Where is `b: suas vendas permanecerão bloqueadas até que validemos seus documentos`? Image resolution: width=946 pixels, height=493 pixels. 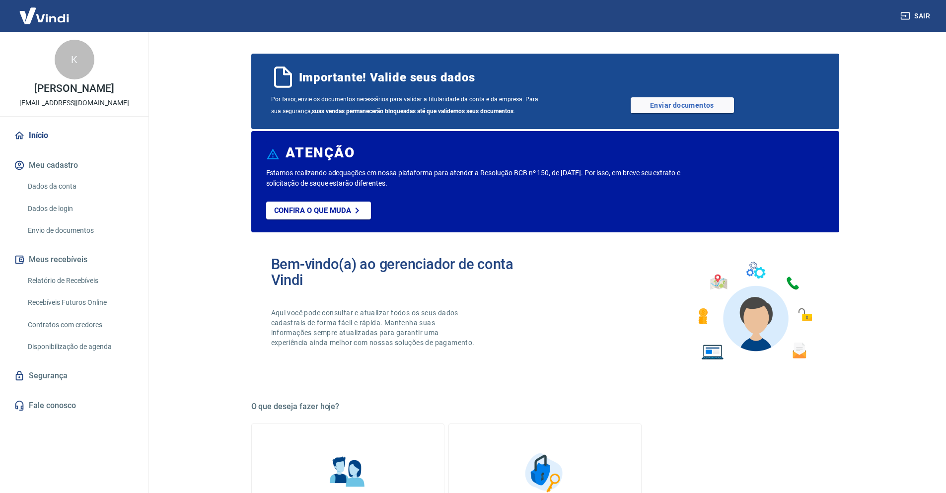
b: suas vendas permanecerão bloqueadas até que validemos seus documentos is located at coordinates (412, 111).